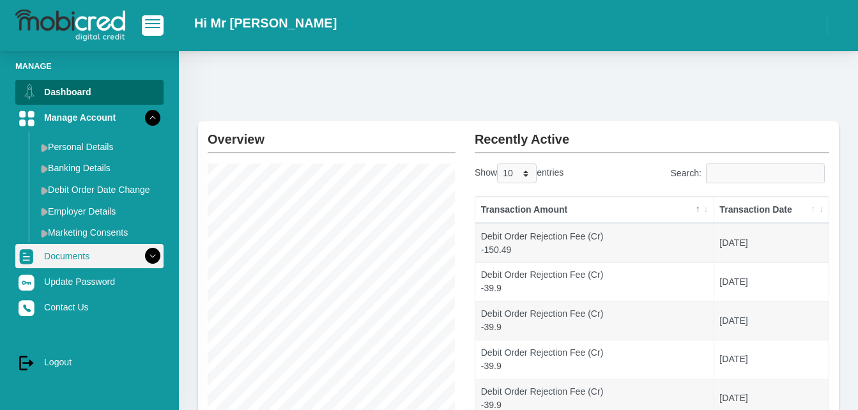 This screenshot has height=410, width=858. Describe the element at coordinates (766, 173) in the screenshot. I see `input: Search:` at that location.